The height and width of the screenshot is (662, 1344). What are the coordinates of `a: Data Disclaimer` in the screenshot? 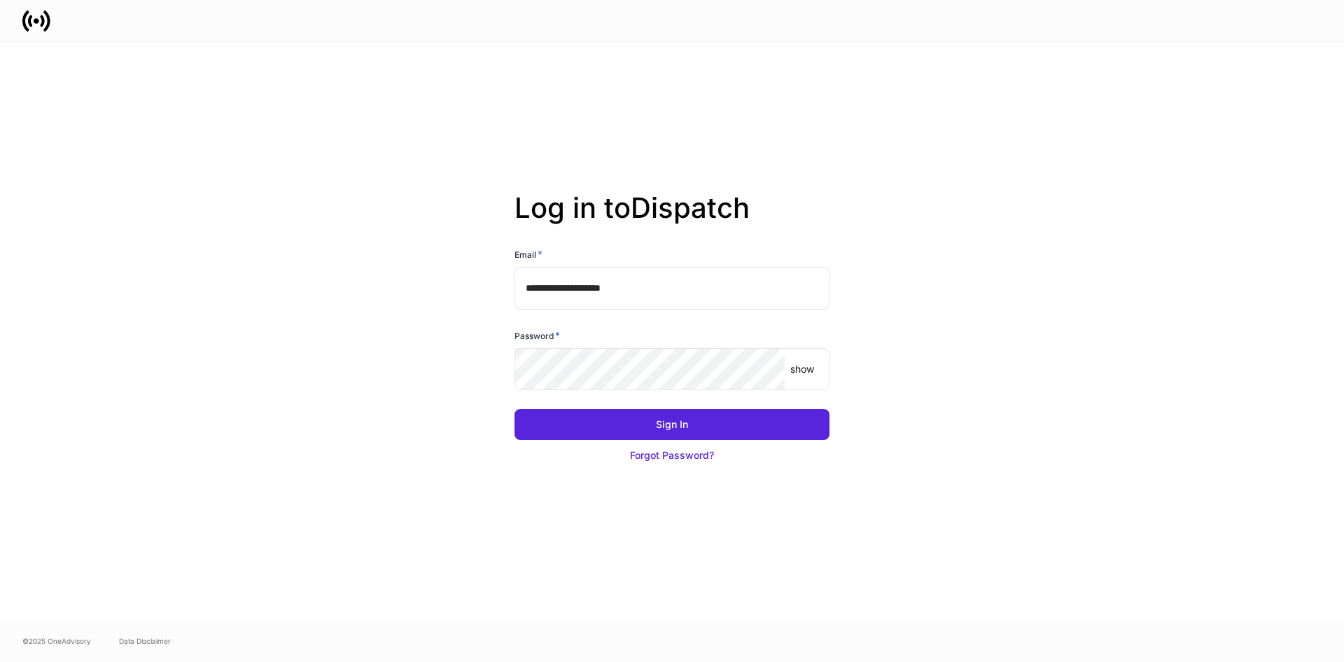 It's located at (145, 641).